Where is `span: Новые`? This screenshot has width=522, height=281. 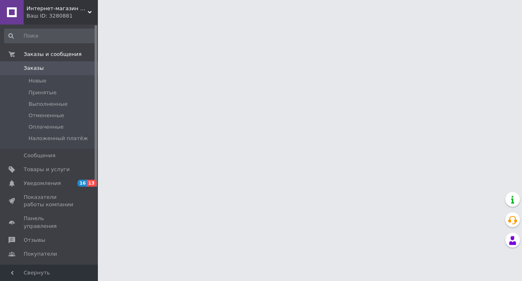 span: Новые is located at coordinates (38, 81).